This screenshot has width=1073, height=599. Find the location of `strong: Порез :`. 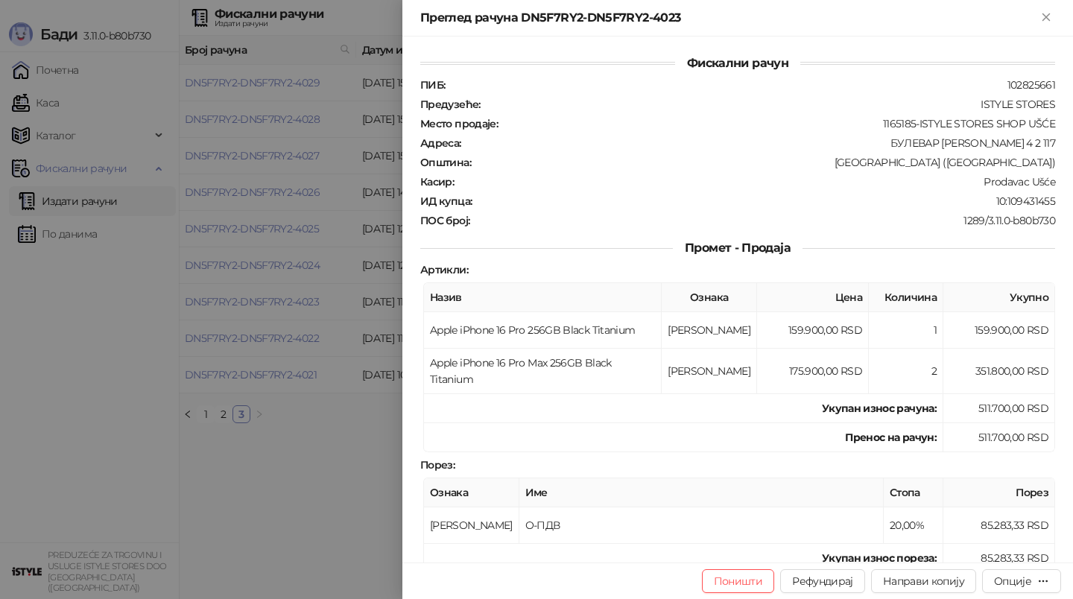

strong: Порез : is located at coordinates (437, 465).